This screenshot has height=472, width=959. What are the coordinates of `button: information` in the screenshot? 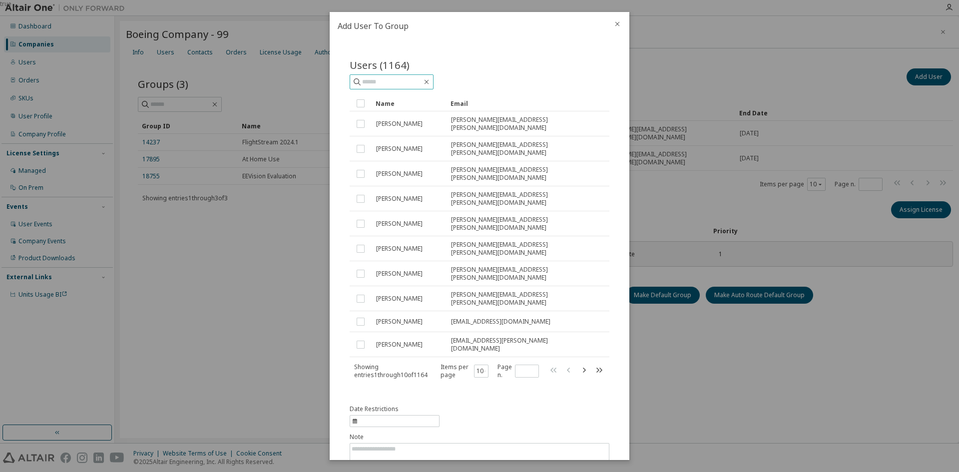 It's located at (395, 416).